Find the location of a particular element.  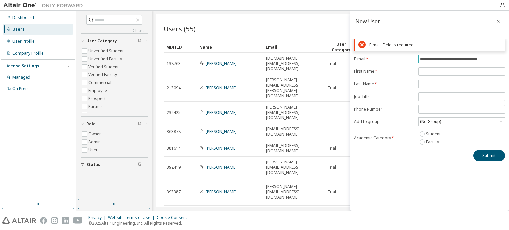

div: User Category is located at coordinates (342, 47).